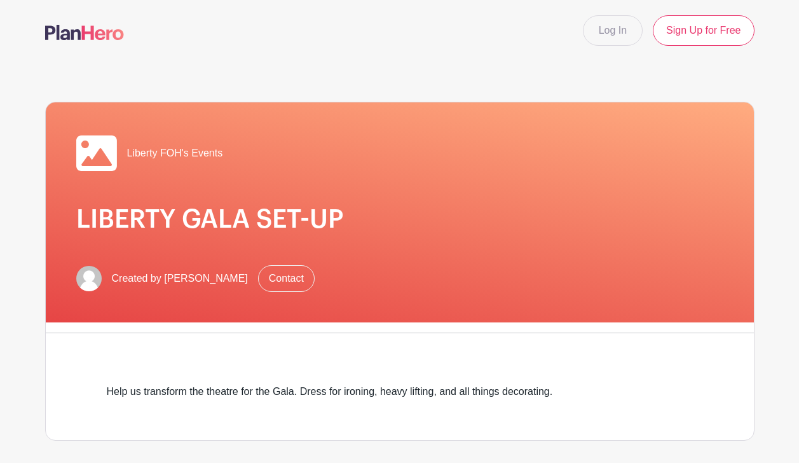  I want to click on img: default-ce2991bfa6775e67f084385cd625a349d9dcbb7a52a09fb2fda1e96e2d18dcdb.png, so click(89, 278).